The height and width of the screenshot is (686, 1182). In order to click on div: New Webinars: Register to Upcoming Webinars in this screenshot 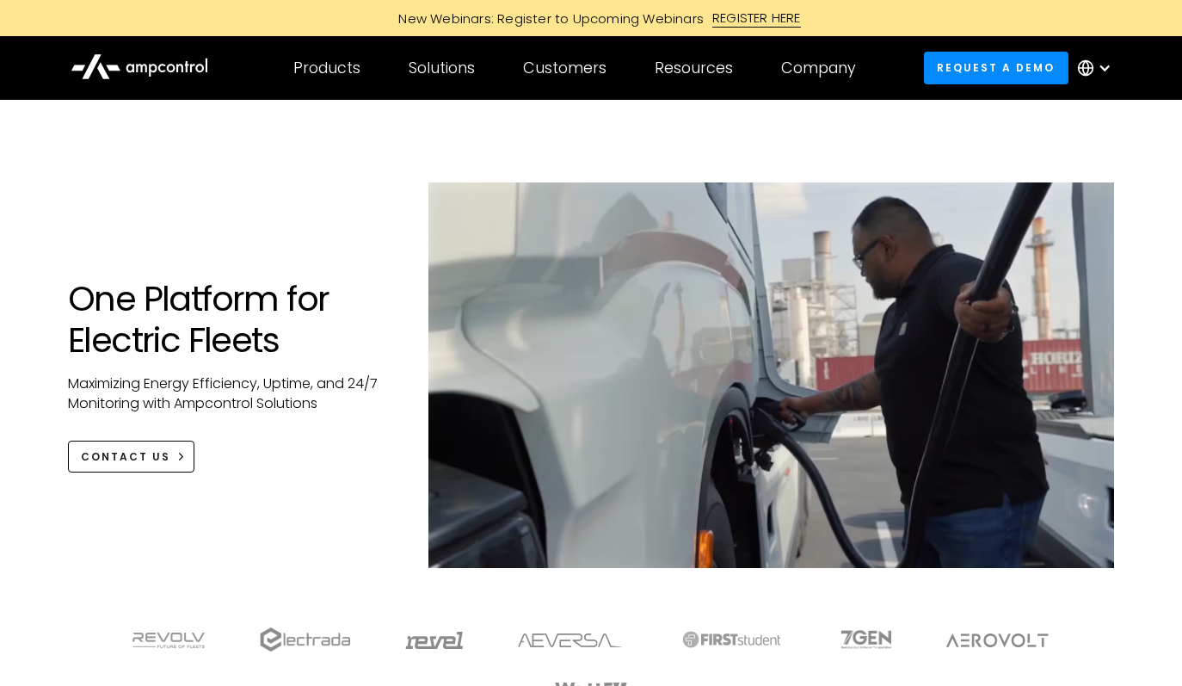, I will do `click(546, 18)`.